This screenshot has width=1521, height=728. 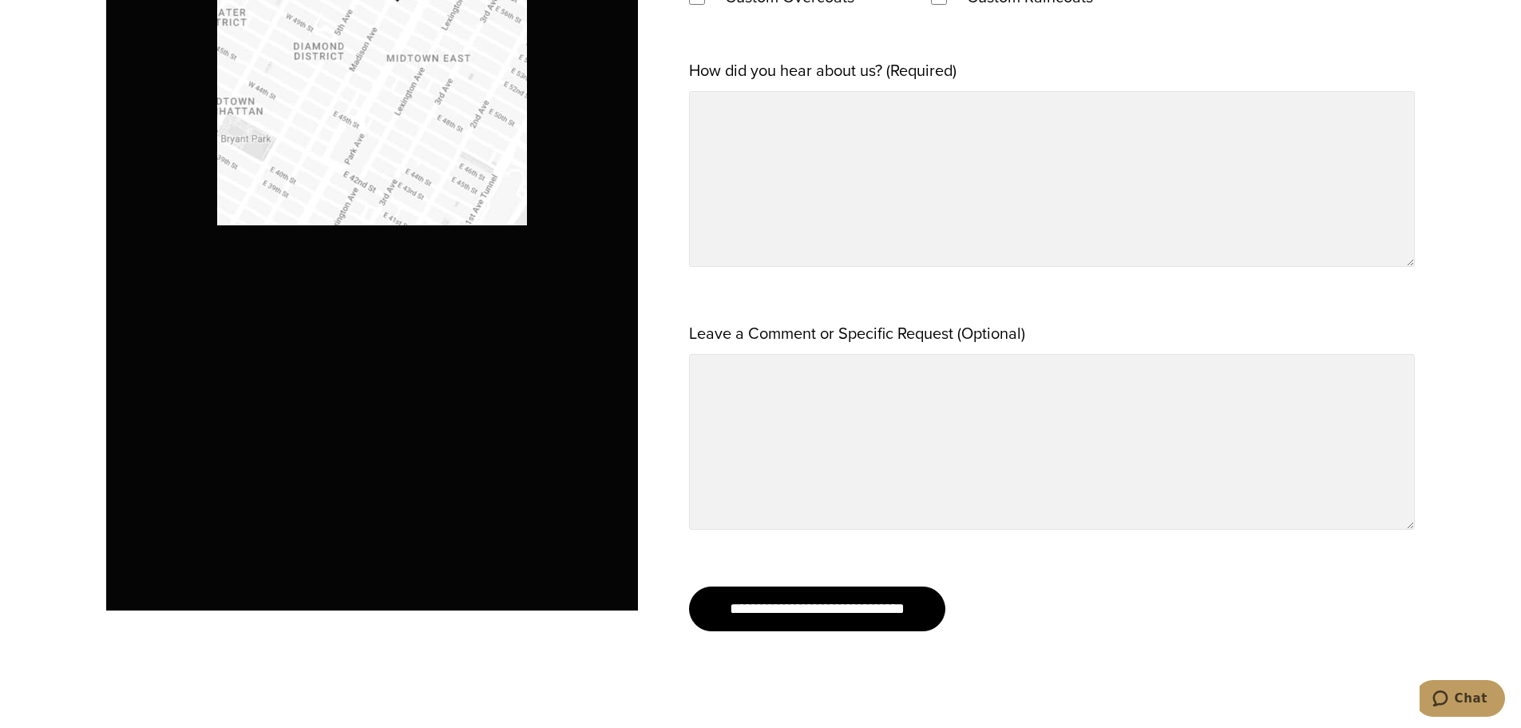 I want to click on span: Chat, so click(x=51, y=18).